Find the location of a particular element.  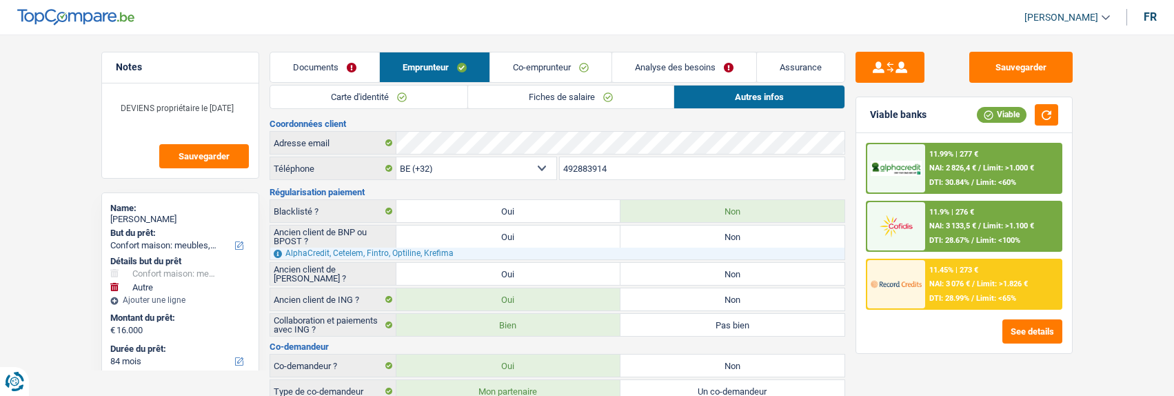

div: Viable banks is located at coordinates (898, 114).